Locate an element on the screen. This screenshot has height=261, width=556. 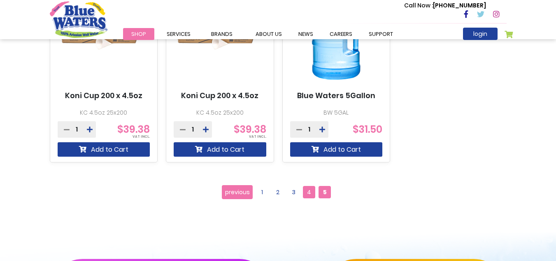
span: Services is located at coordinates (179, 34).